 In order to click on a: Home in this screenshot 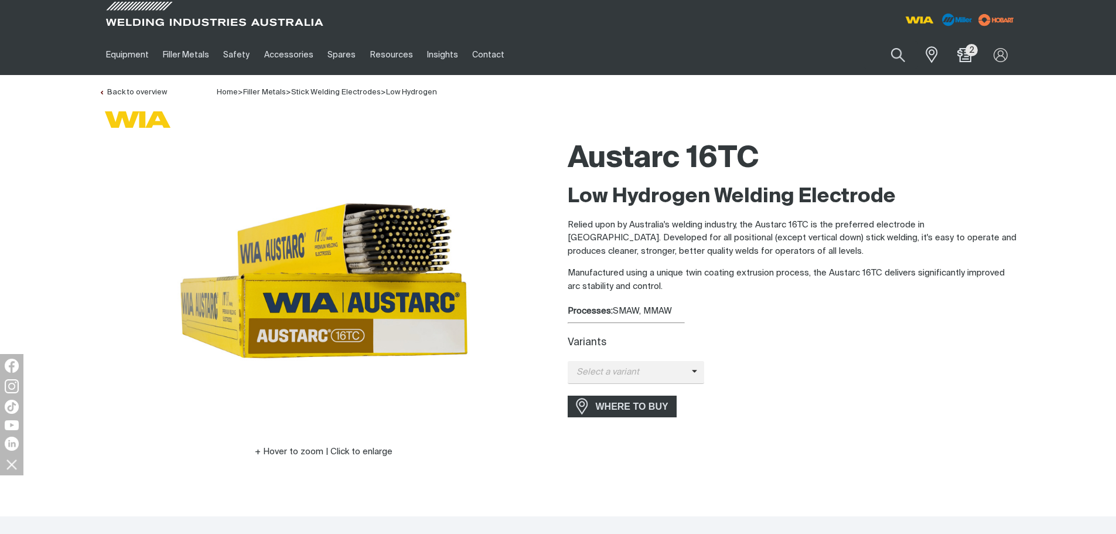, I will do `click(227, 91)`.